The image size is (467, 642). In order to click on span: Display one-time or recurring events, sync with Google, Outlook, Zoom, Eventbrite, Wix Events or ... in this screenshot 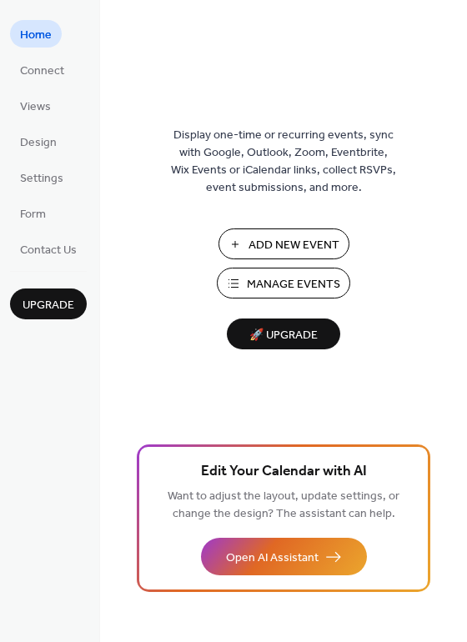, I will do `click(284, 162)`.